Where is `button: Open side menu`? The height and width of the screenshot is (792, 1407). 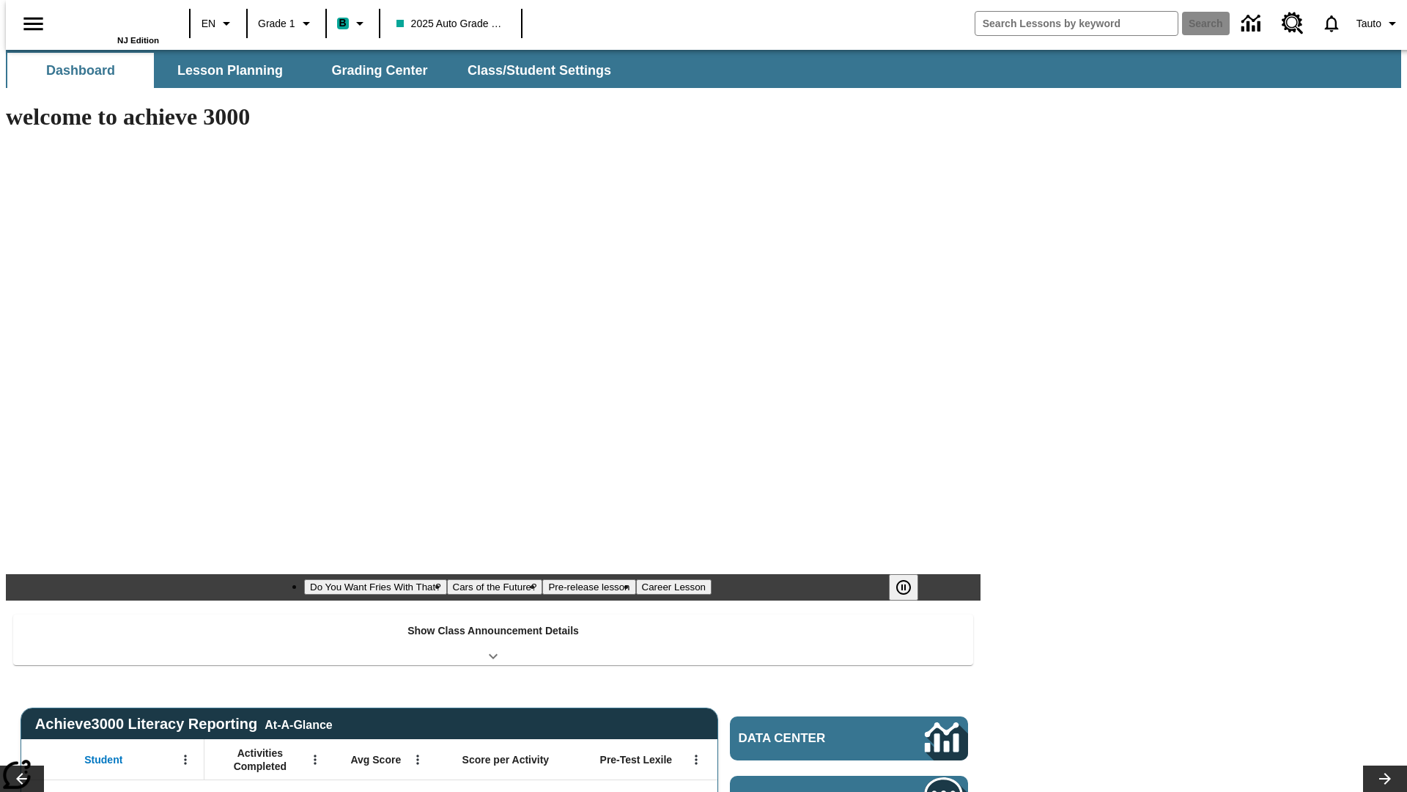 button: Open side menu is located at coordinates (33, 23).